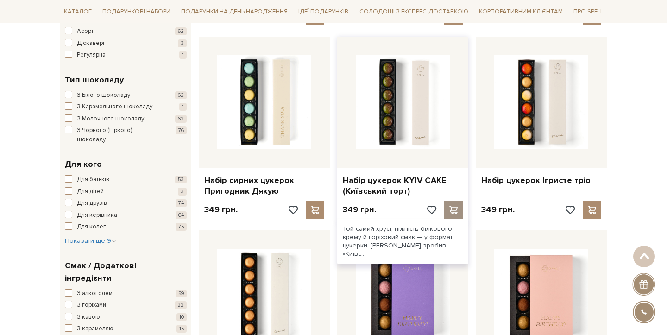  What do you see at coordinates (78, 12) in the screenshot?
I see `a: Каталог` at bounding box center [78, 12].